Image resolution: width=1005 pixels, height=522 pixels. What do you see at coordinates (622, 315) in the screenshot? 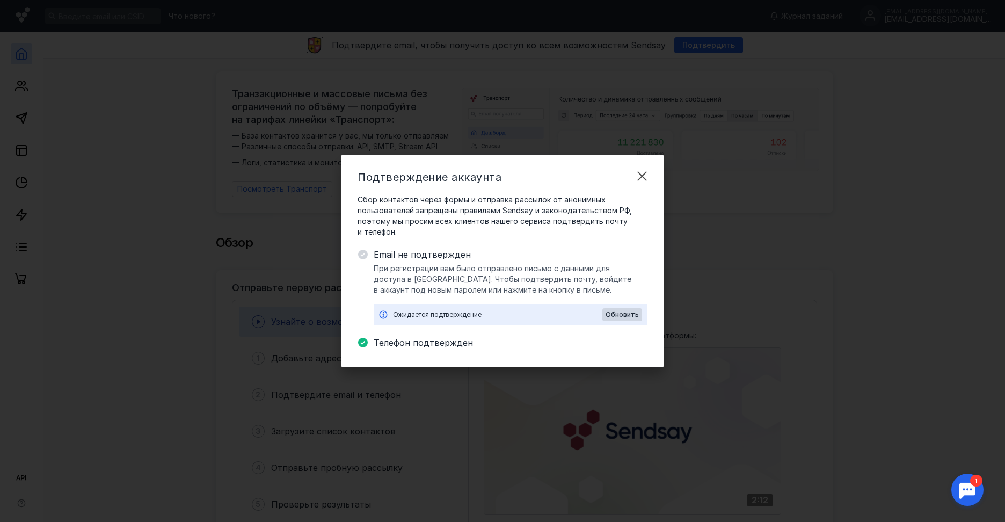
I see `span: Обновить` at bounding box center [622, 315].